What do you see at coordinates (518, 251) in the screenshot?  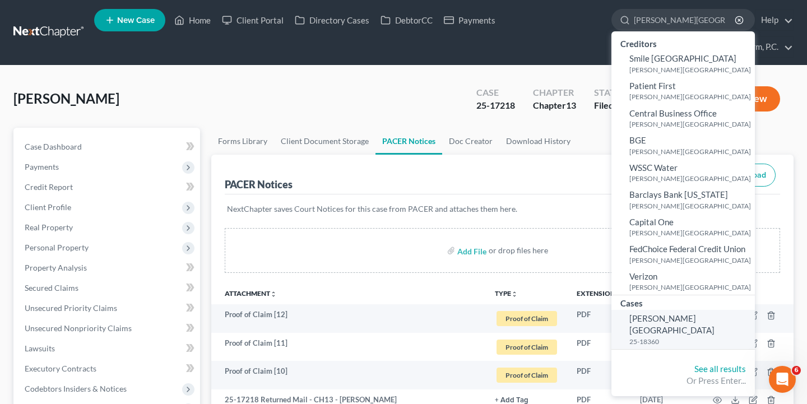 I see `div: or drop files here` at bounding box center [518, 251].